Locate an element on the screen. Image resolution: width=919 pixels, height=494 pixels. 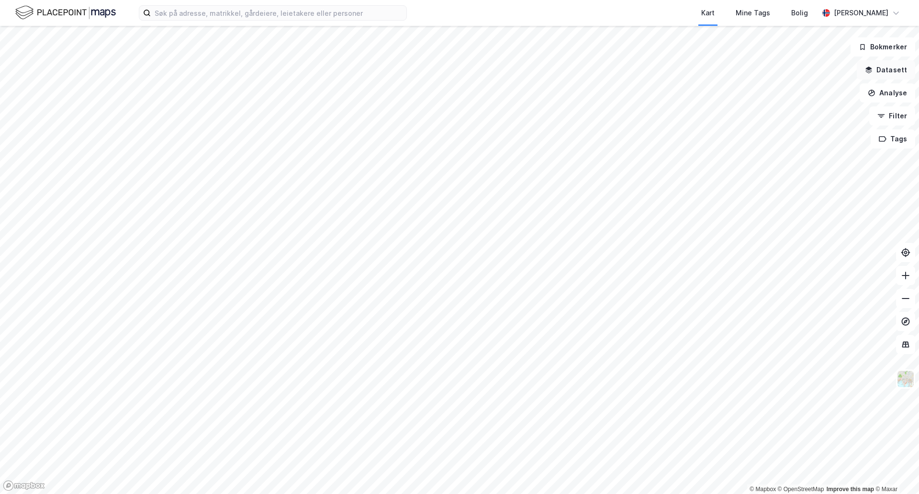
img: logo.f888ab2527a4732fd821a326f86c7f29.svg is located at coordinates (66, 12).